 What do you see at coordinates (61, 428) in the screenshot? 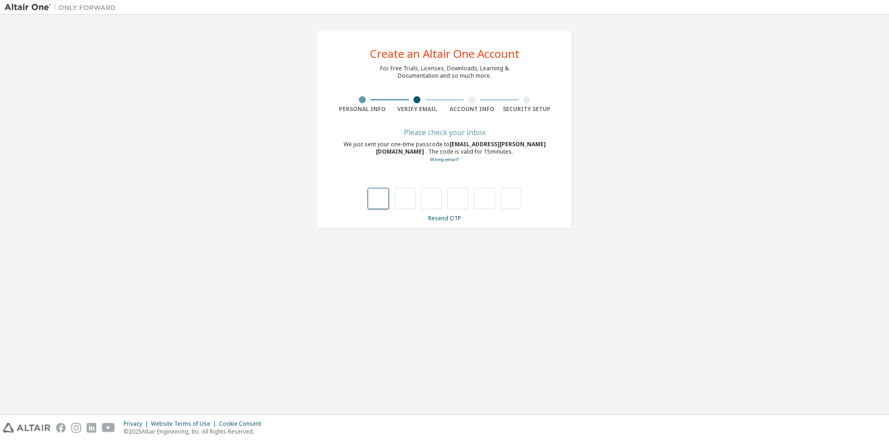
I see `img: facebook.svg` at bounding box center [61, 428].